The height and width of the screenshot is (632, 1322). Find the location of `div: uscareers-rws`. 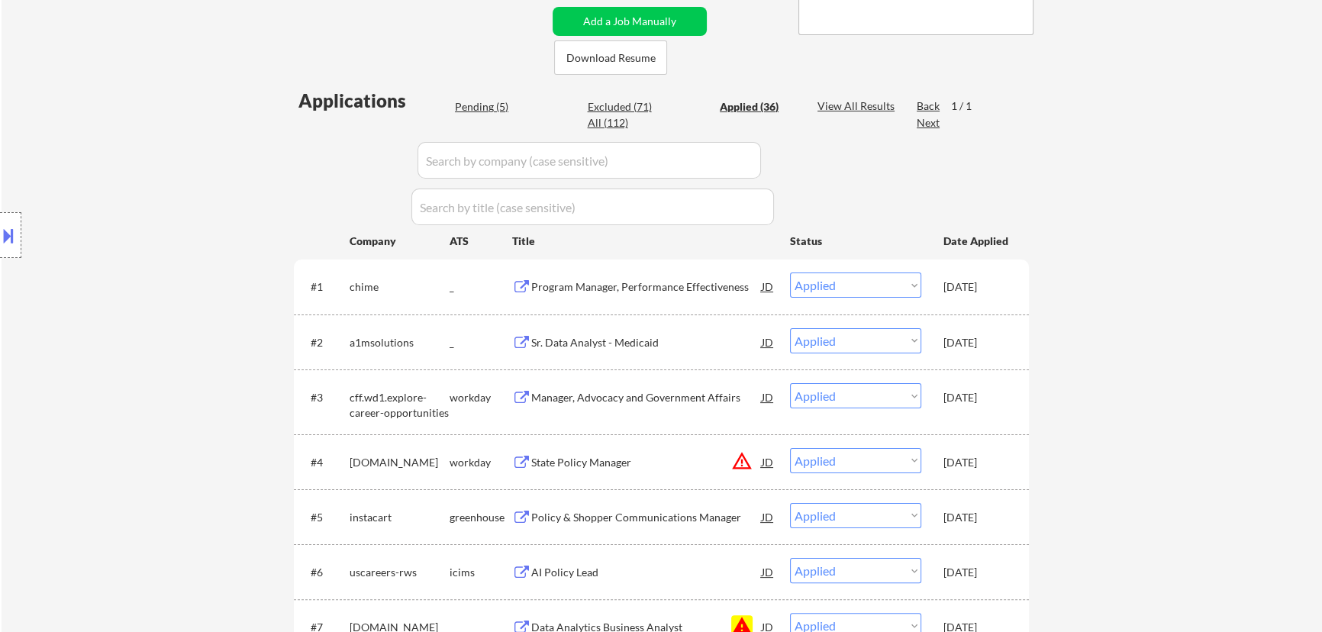

div: uscareers-rws is located at coordinates (399, 573).